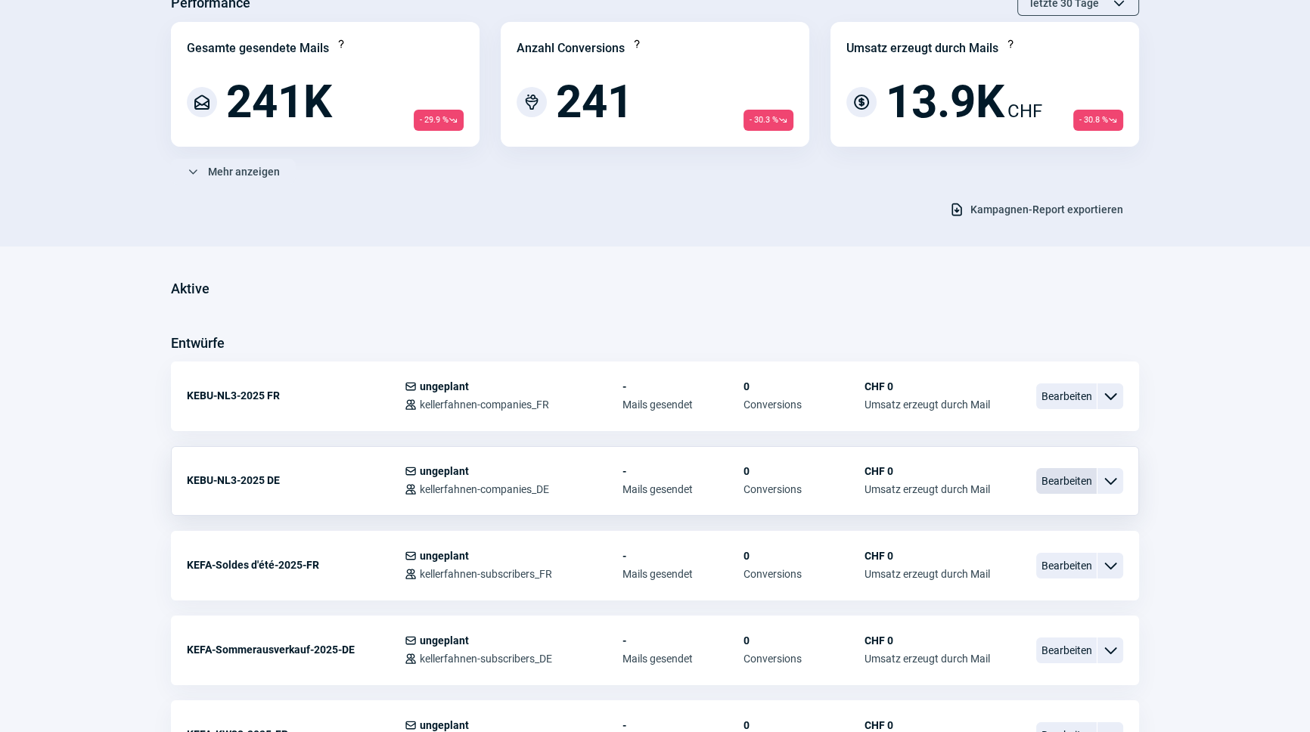 The image size is (1310, 732). What do you see at coordinates (1047, 210) in the screenshot?
I see `span: Kampagnen-Report exportieren` at bounding box center [1047, 210].